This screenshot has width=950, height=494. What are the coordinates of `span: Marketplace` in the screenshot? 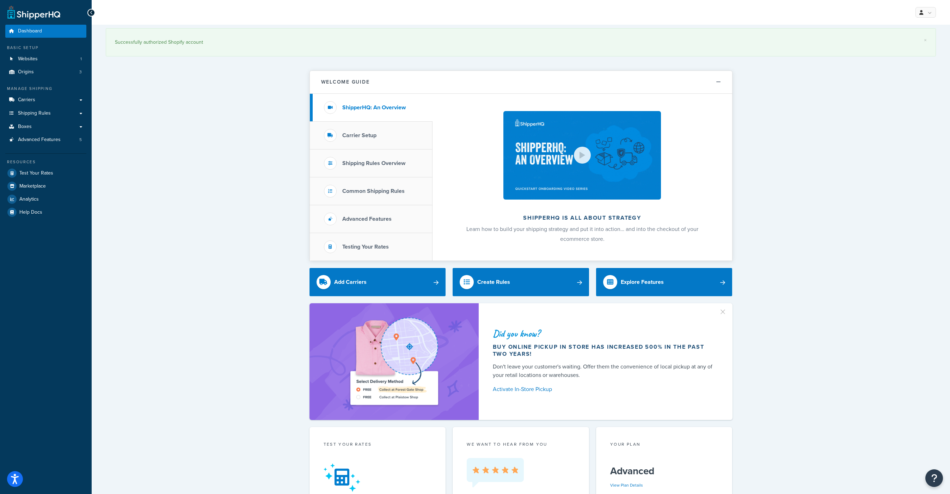 It's located at (32, 186).